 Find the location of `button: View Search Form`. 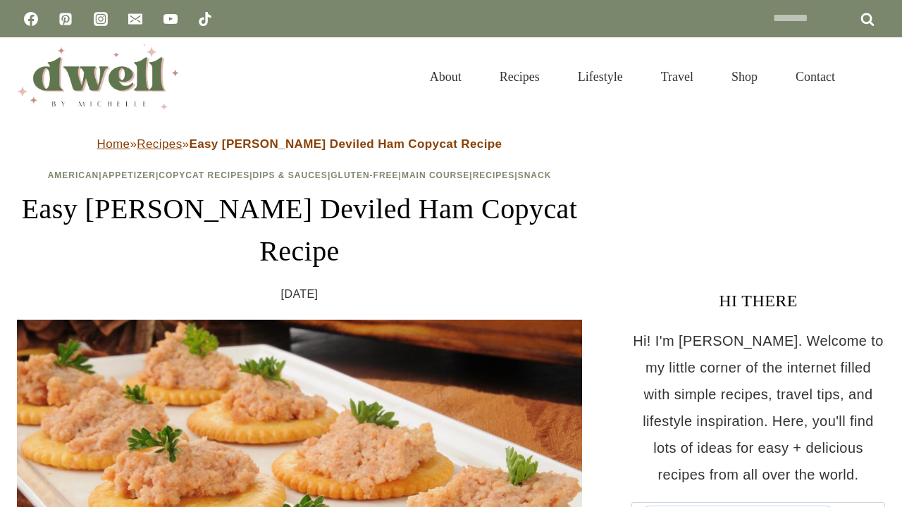

button: View Search Form is located at coordinates (873, 77).